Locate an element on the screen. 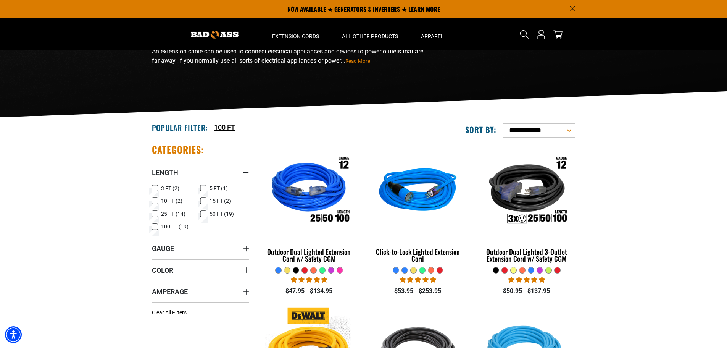  span: Extension Cords is located at coordinates (296, 36).